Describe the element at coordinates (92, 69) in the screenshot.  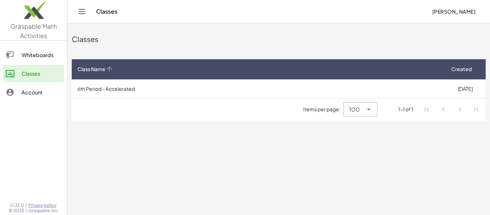
I see `span: Class Name` at that location.